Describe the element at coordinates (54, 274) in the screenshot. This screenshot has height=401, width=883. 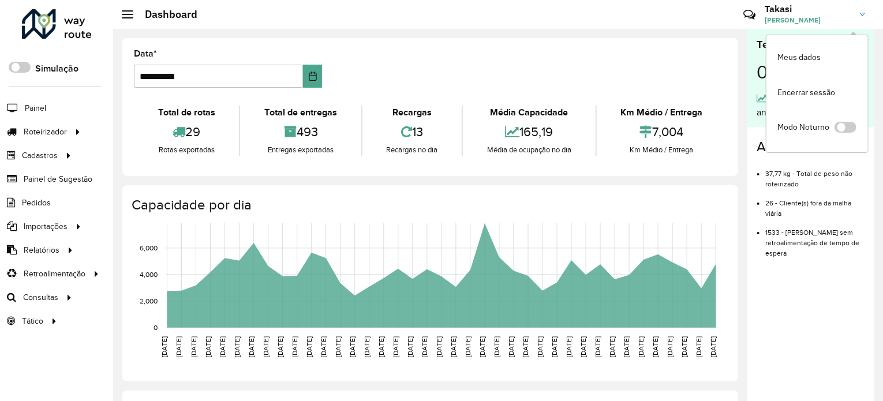
I see `span: Retroalimentação` at that location.